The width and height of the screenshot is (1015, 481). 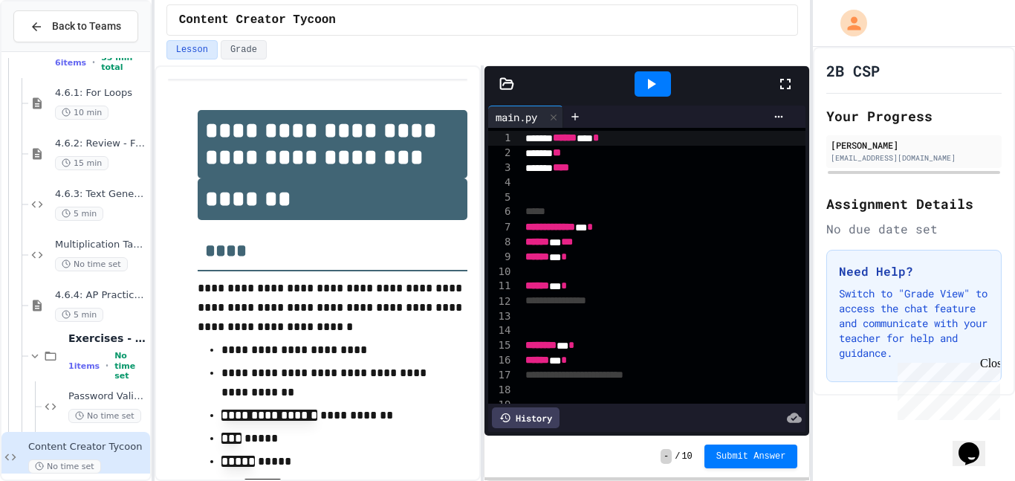 I want to click on button: Lesson, so click(x=192, y=50).